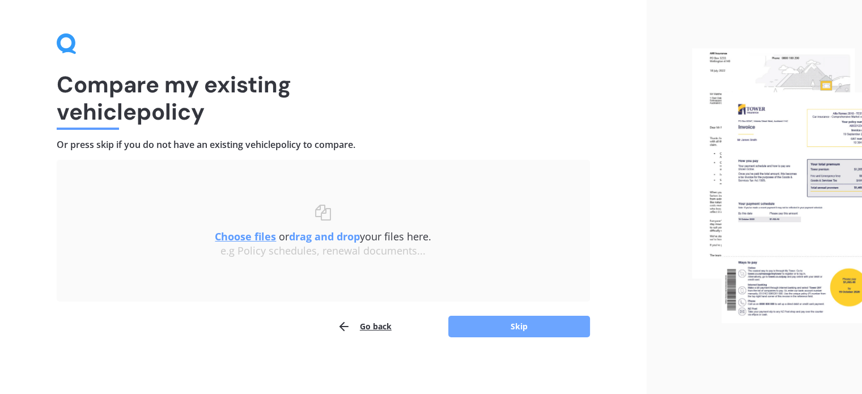  I want to click on span: or your files here., so click(323, 236).